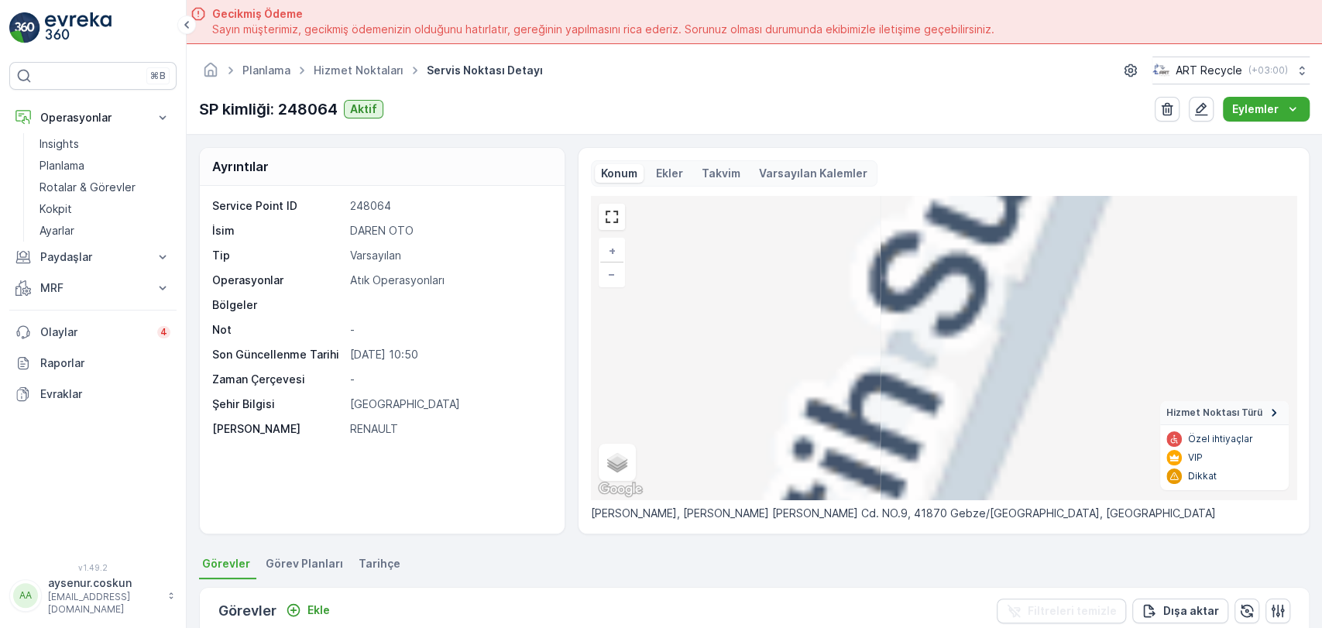 The height and width of the screenshot is (628, 1322). What do you see at coordinates (94, 332) in the screenshot?
I see `p: Olaylar` at bounding box center [94, 332].